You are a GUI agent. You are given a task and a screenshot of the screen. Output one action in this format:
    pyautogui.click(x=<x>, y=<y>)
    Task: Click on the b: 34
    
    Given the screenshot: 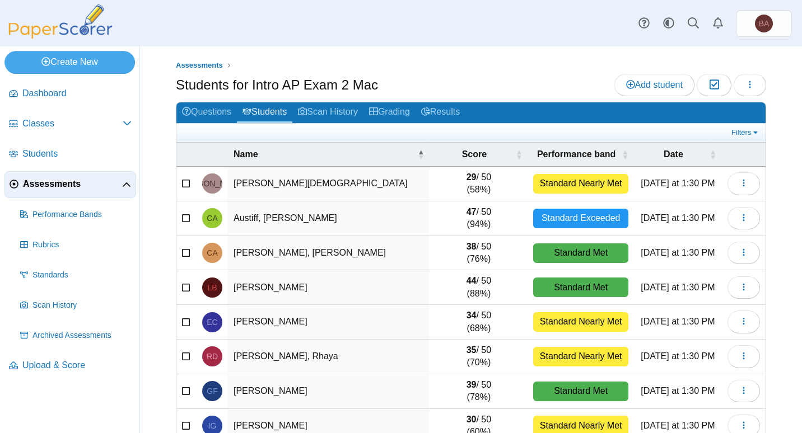 What is the action you would take?
    pyautogui.click(x=472, y=315)
    